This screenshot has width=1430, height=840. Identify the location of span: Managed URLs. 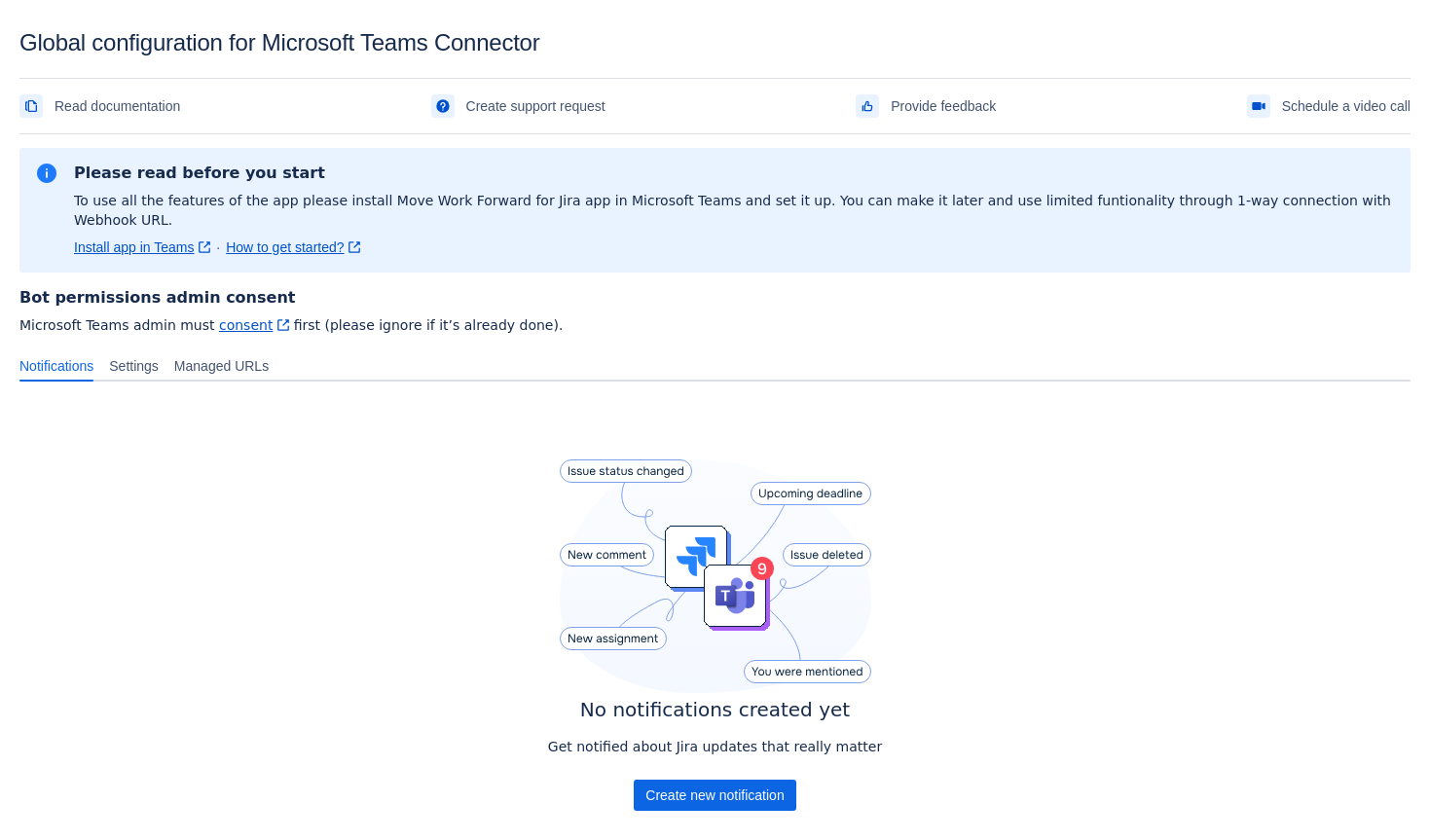
(221, 366).